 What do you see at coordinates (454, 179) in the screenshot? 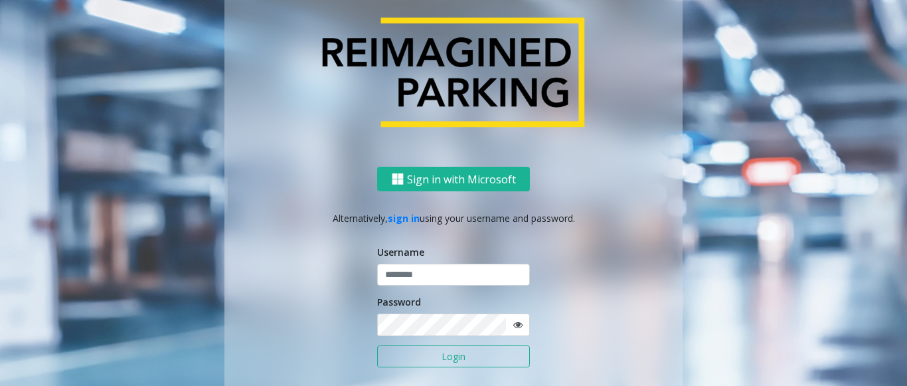
I see `button: Sign in with Microsoft` at bounding box center [454, 179].